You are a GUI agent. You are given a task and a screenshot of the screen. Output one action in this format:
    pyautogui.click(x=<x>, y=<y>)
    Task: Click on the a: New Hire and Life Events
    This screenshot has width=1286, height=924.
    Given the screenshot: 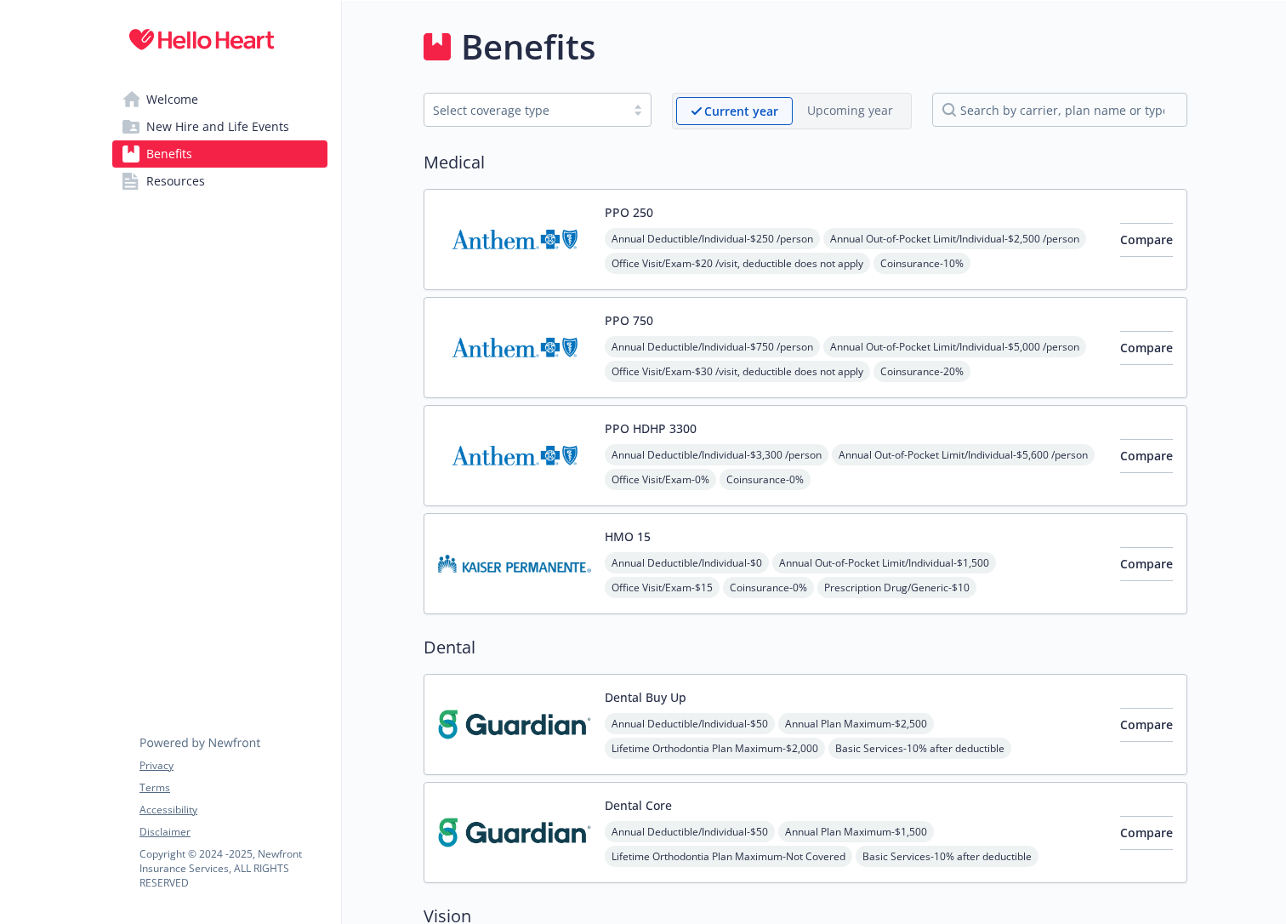 What is the action you would take?
    pyautogui.click(x=220, y=127)
    